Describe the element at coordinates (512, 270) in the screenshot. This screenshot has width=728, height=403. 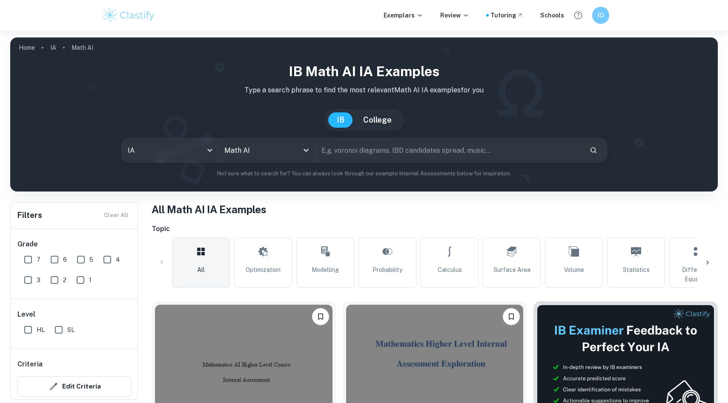
I see `span: Surface Area` at that location.